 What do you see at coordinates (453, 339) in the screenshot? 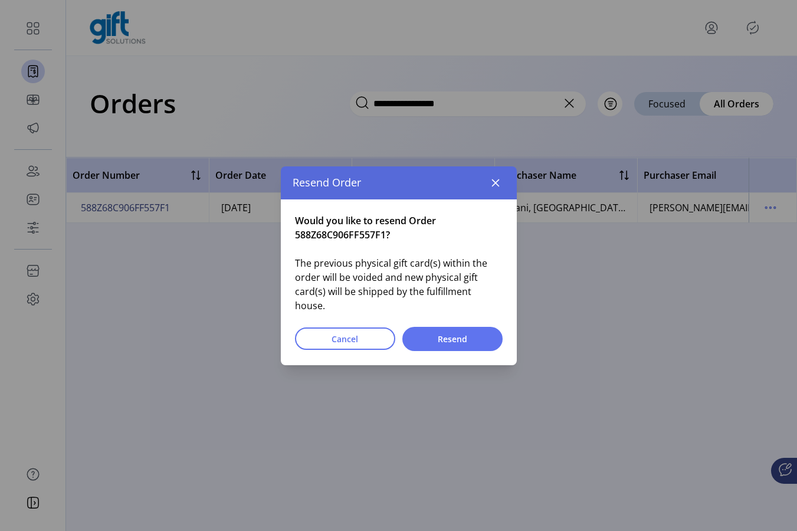
I see `span: Resend` at bounding box center [453, 339].